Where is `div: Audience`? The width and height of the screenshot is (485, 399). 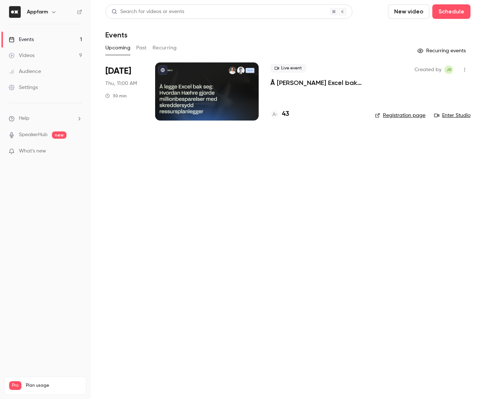 div: Audience is located at coordinates (25, 72).